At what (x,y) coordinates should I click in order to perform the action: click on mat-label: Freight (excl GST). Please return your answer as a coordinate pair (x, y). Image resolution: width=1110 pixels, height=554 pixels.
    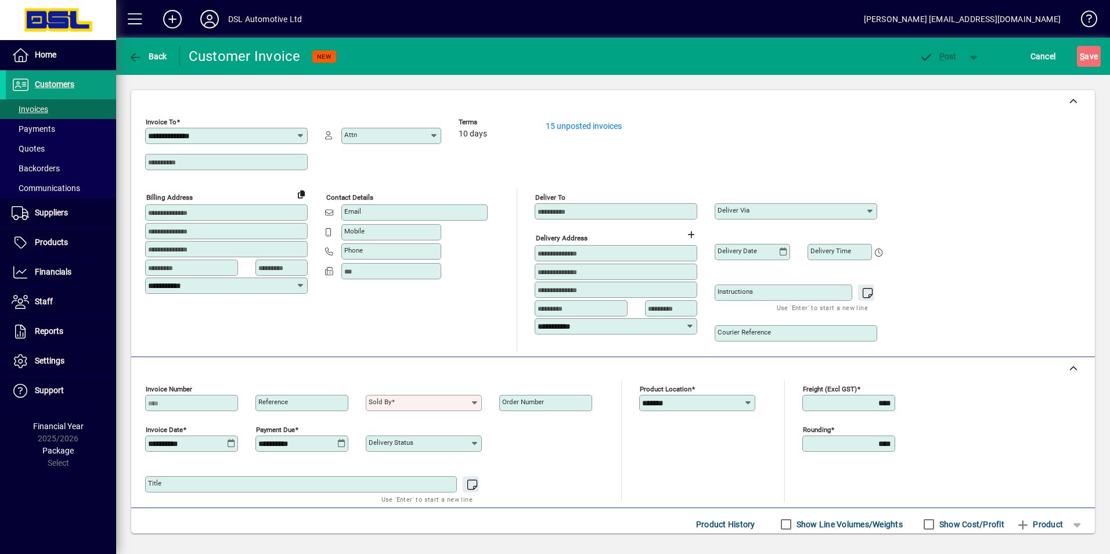
    Looking at the image, I should click on (830, 389).